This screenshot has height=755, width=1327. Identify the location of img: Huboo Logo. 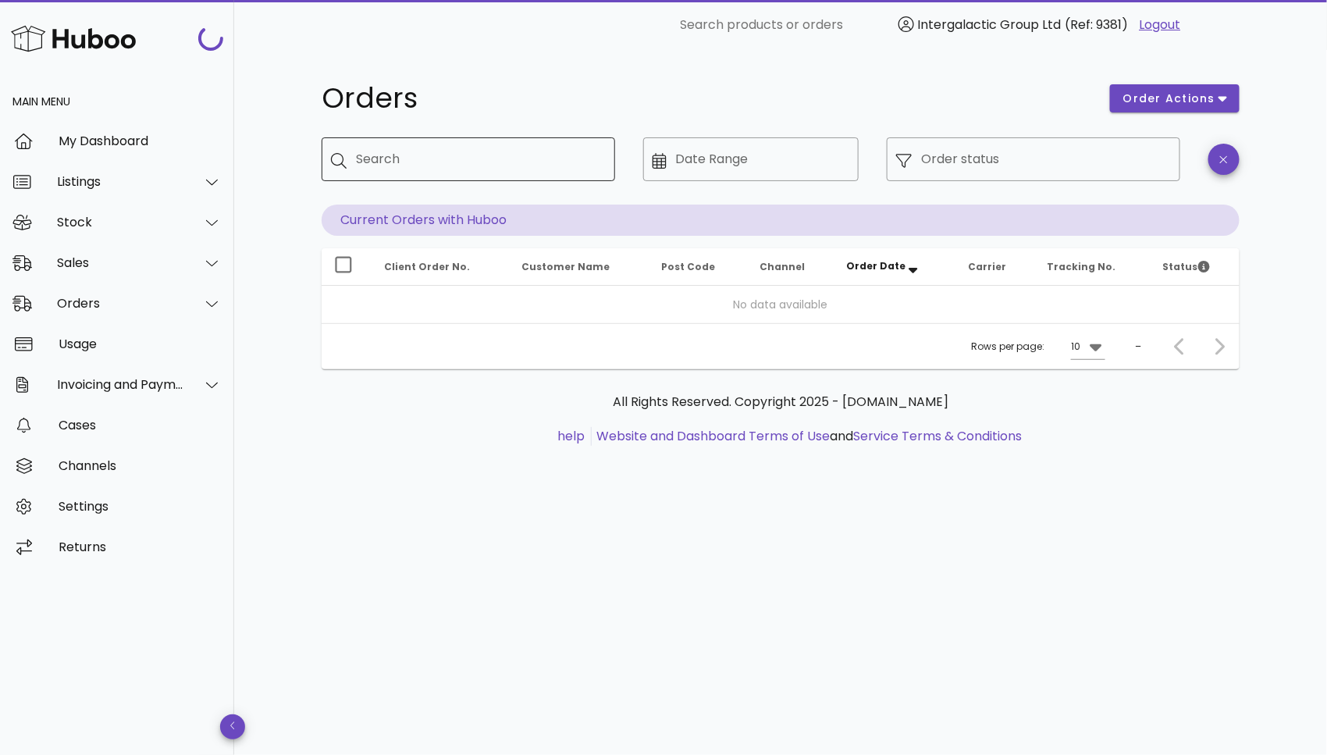
(73, 38).